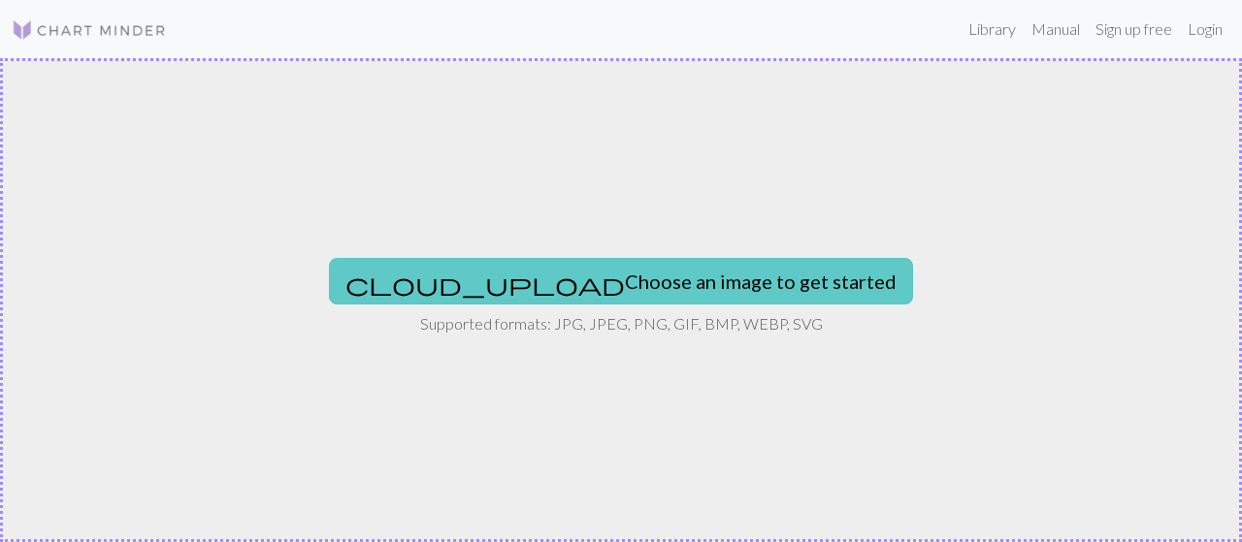  What do you see at coordinates (1133, 29) in the screenshot?
I see `a: Sign up free` at bounding box center [1133, 29].